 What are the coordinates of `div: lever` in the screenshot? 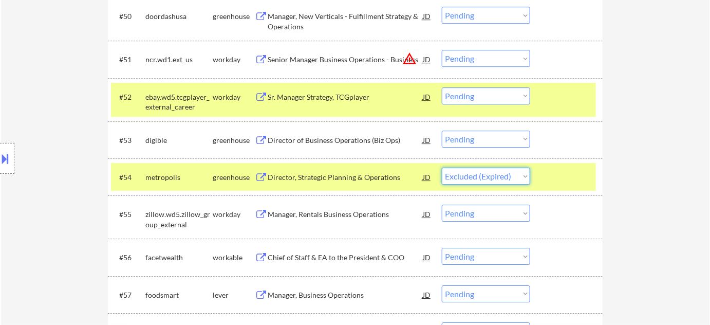 It's located at (234, 295).